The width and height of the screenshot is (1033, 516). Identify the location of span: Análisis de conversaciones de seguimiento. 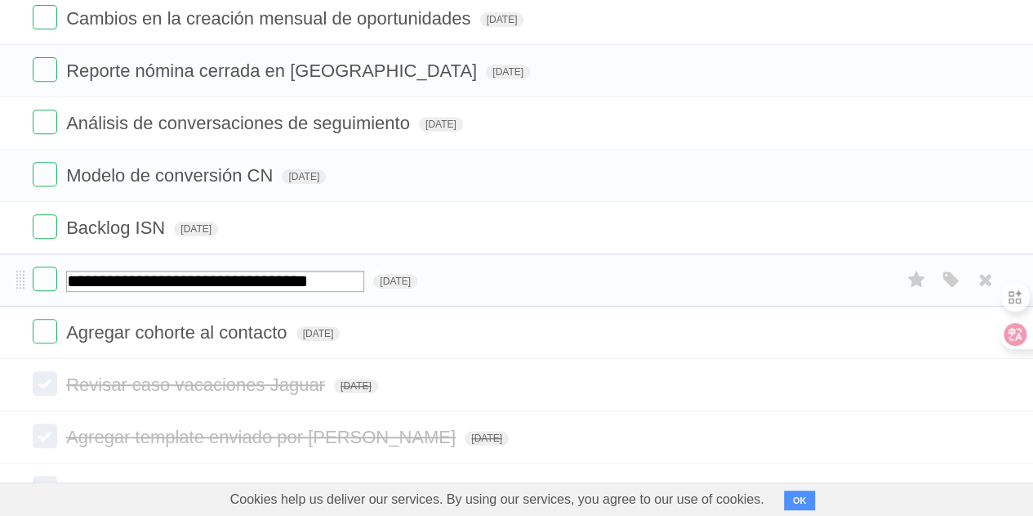
(240, 123).